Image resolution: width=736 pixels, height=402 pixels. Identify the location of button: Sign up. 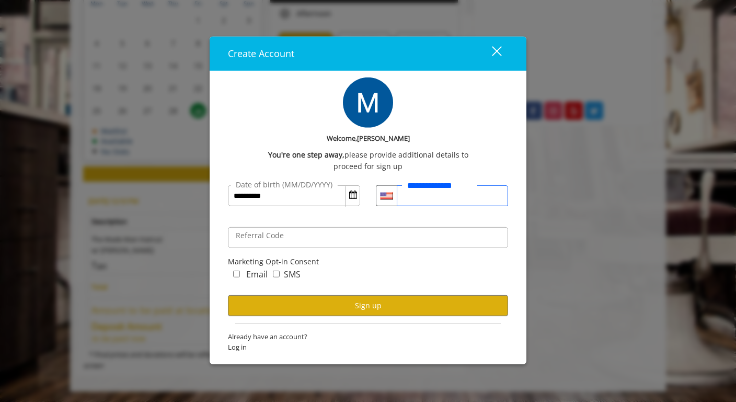
(368, 305).